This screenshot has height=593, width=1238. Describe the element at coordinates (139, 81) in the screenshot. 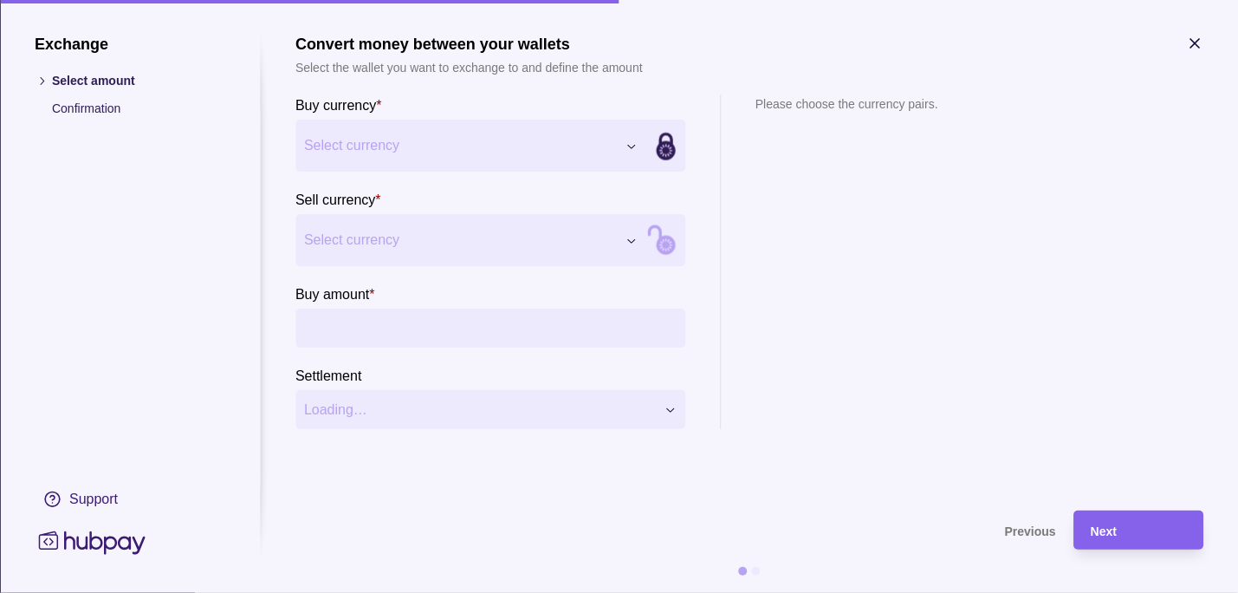

I see `p: Select amount` at that location.